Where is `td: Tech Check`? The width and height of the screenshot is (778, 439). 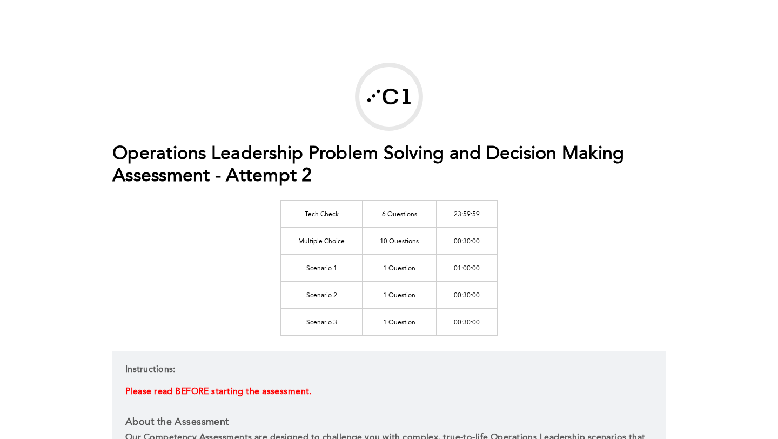
td: Tech Check is located at coordinates (322, 213).